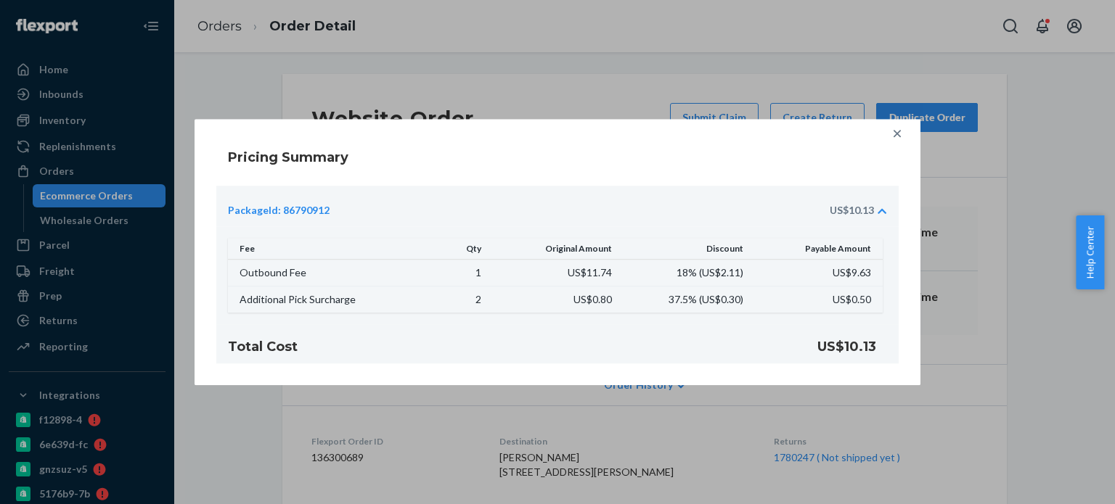  What do you see at coordinates (686, 249) in the screenshot?
I see `th: Discount` at bounding box center [686, 249].